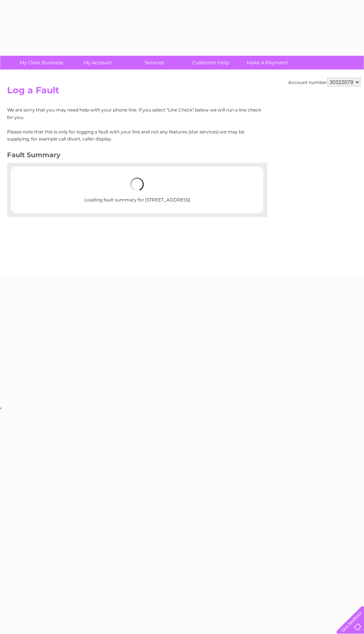  What do you see at coordinates (184, 92) in the screenshot?
I see `h2: Log a Fault` at bounding box center [184, 92].